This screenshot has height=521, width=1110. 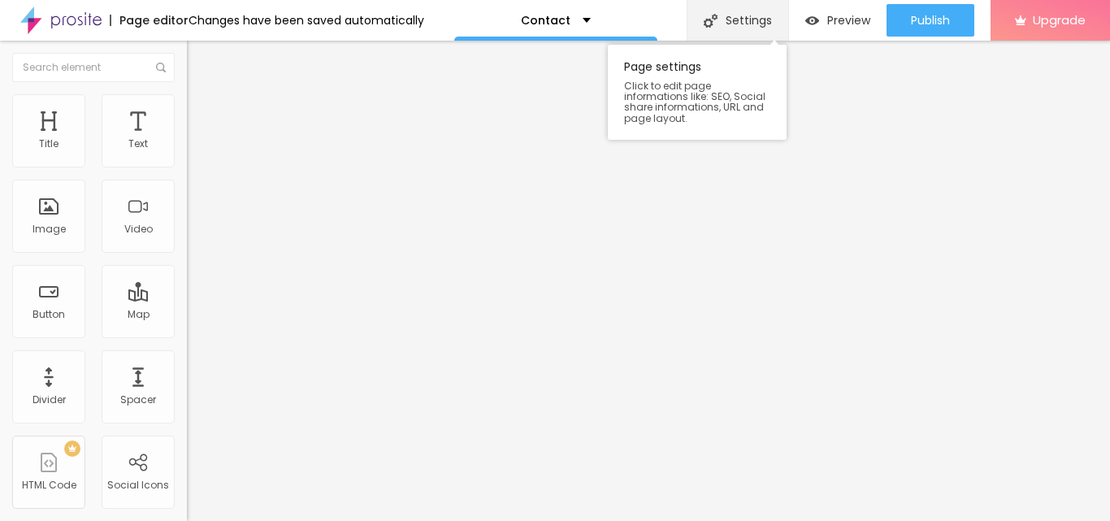 I want to click on span: Click to edit page informations like: SEO, Social share informations, URL and page layout., so click(x=697, y=102).